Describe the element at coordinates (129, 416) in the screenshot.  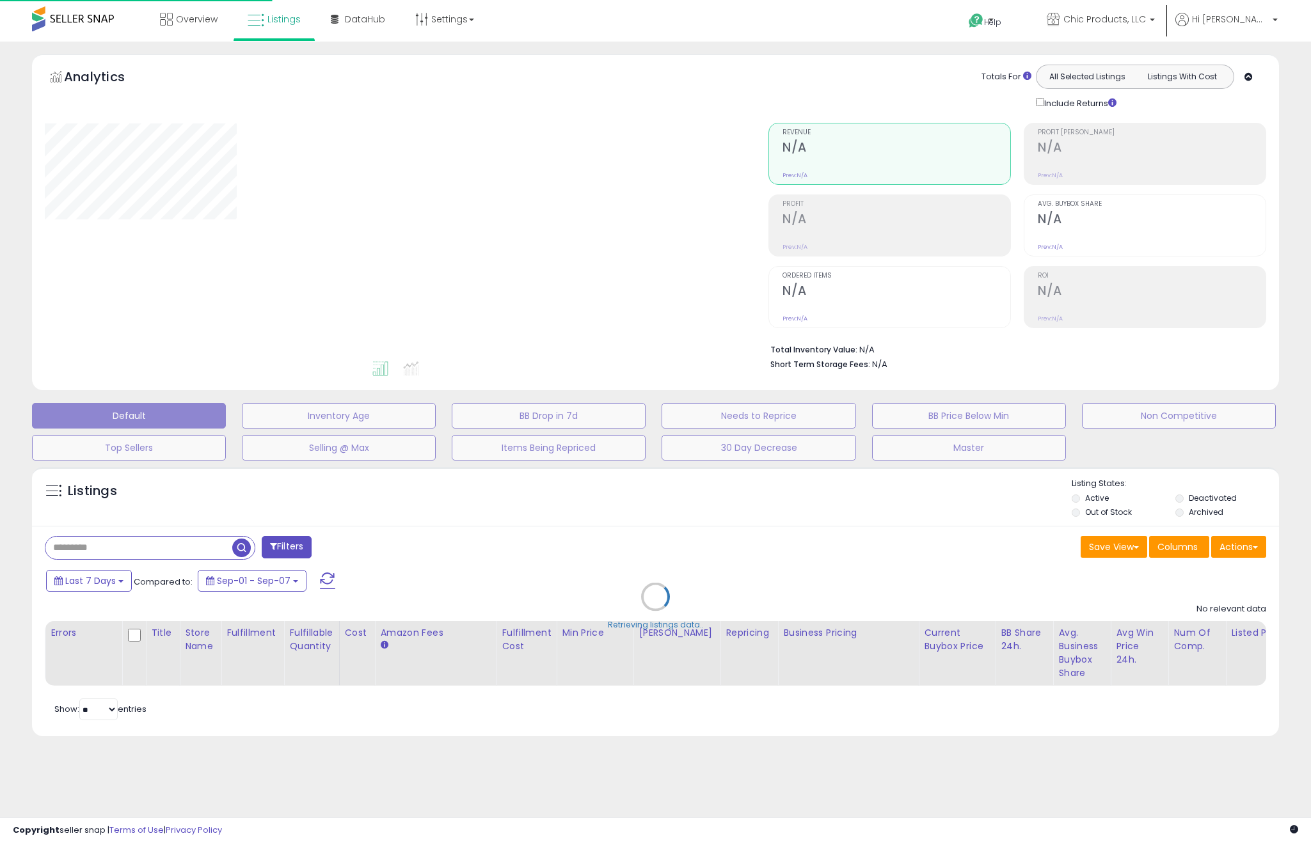
I see `button: Default` at that location.